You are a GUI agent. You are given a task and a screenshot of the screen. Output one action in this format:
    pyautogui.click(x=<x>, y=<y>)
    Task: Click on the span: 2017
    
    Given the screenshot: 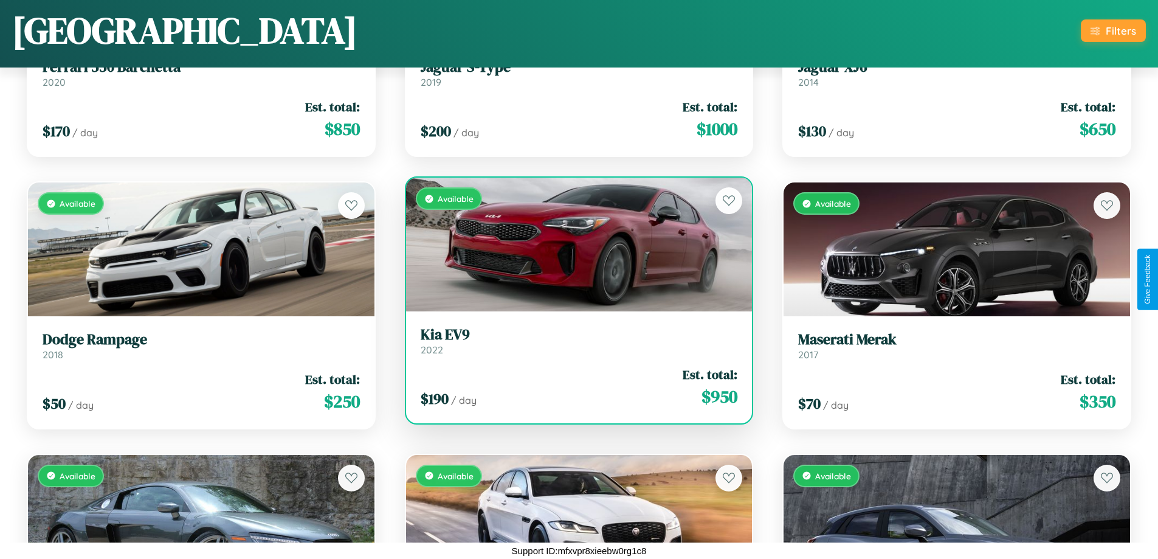 What is the action you would take?
    pyautogui.click(x=808, y=354)
    